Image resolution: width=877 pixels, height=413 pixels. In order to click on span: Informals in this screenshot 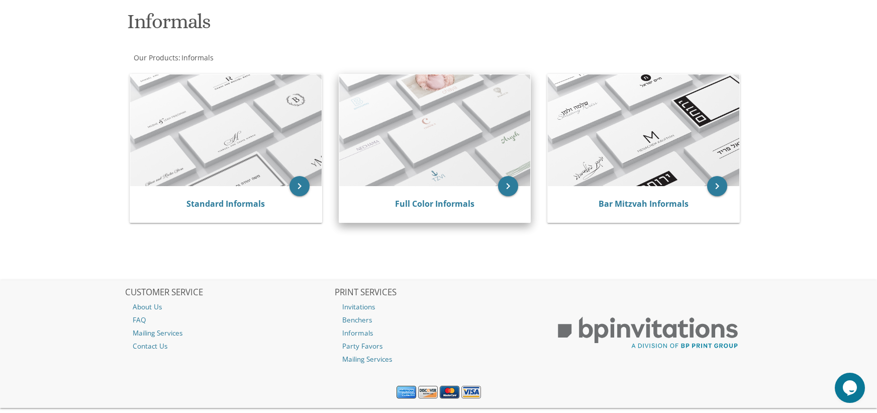, I will do `click(198, 57)`.